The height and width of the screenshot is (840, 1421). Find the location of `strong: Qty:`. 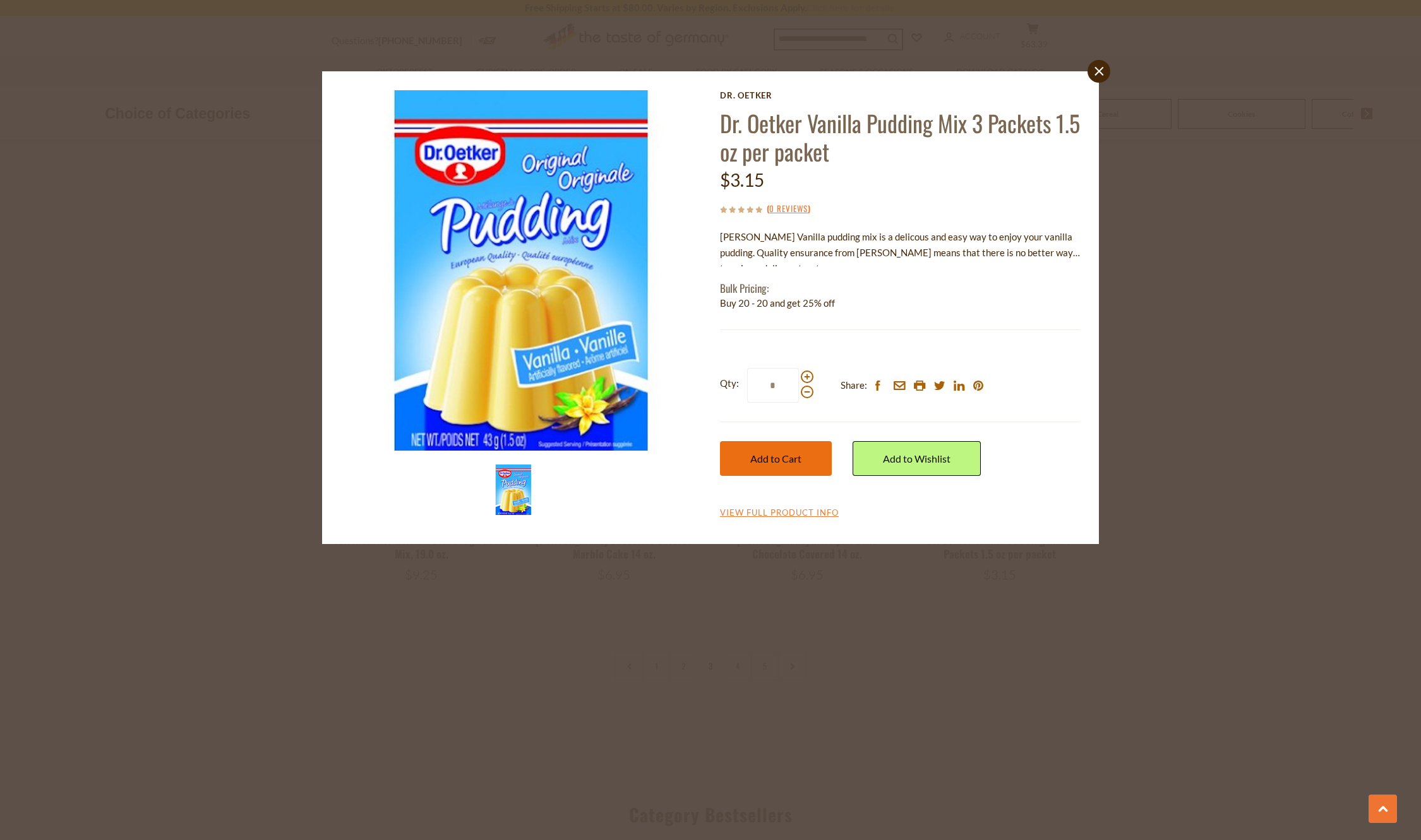

strong: Qty: is located at coordinates (730, 383).